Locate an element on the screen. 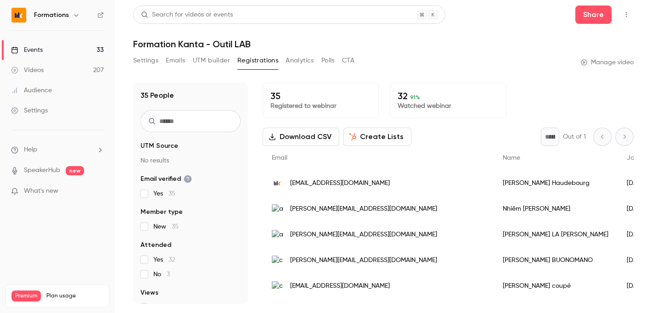  div: Events is located at coordinates (27, 50).